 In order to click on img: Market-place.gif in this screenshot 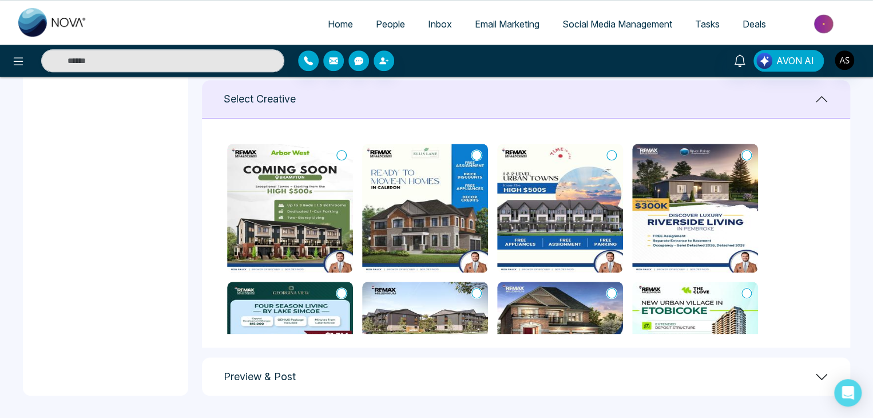, I will do `click(825, 23)`.